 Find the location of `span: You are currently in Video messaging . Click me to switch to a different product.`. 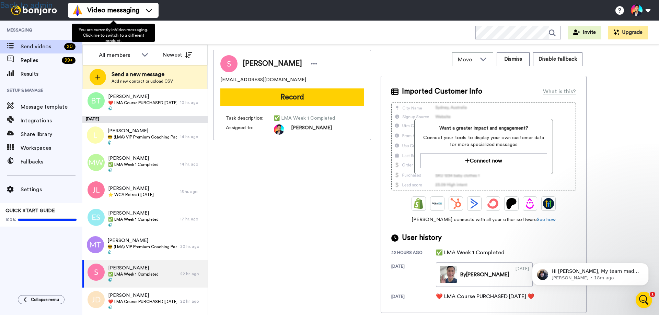

span: You are currently in Video messaging . Click me to switch to a different product. is located at coordinates (113, 35).